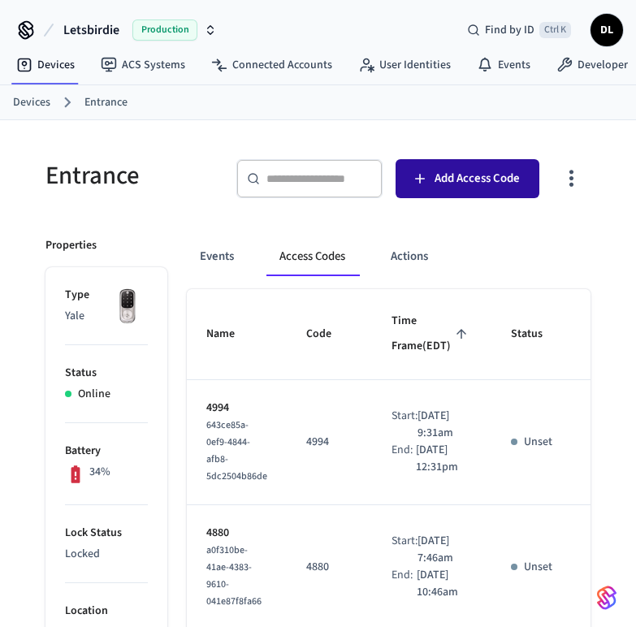 The height and width of the screenshot is (627, 636). I want to click on span: Time Frame(EDT), so click(432, 334).